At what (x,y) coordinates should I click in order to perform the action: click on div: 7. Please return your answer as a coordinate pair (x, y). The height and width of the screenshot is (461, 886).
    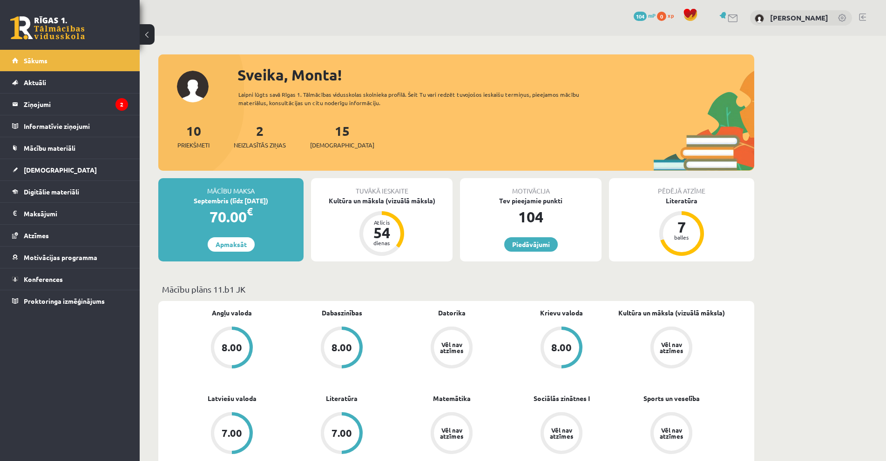
    Looking at the image, I should click on (681, 227).